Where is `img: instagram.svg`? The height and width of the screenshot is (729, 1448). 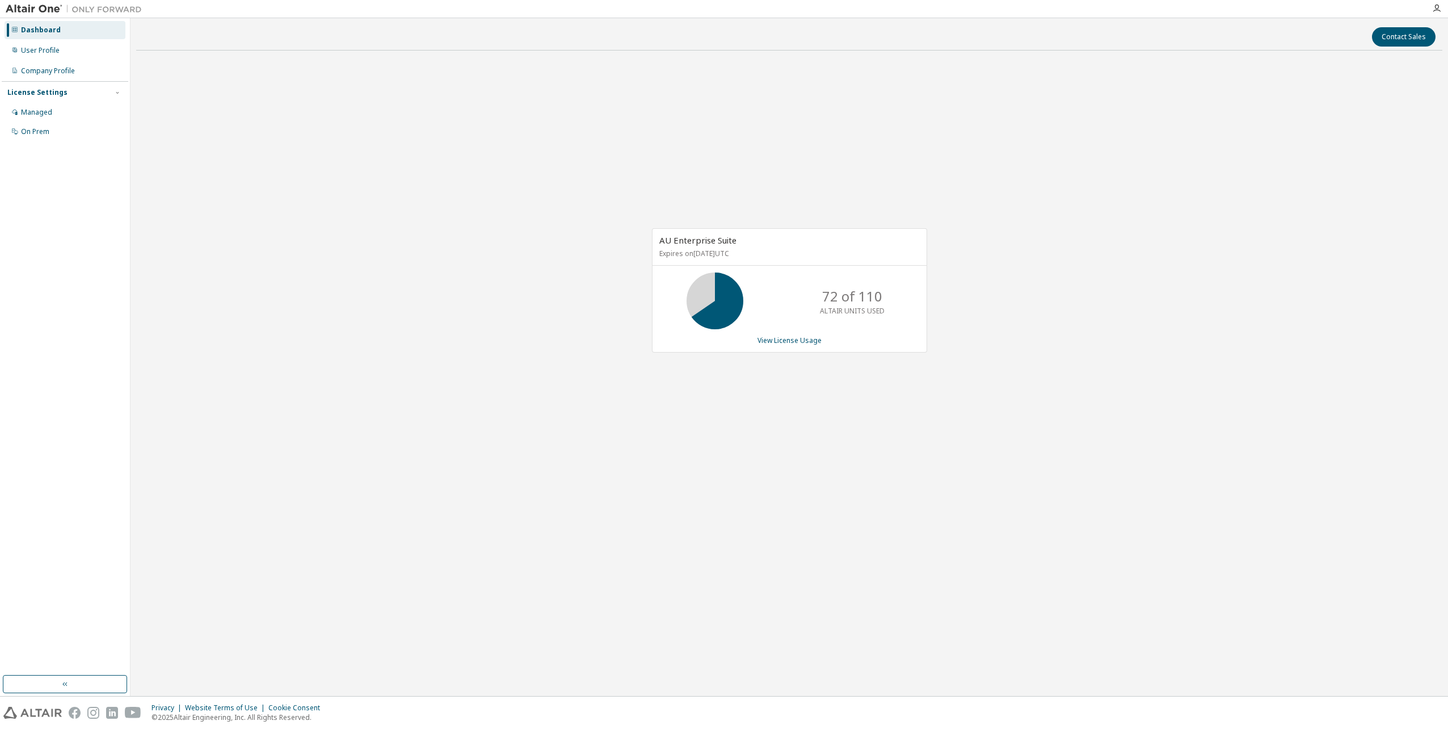
img: instagram.svg is located at coordinates (93, 712).